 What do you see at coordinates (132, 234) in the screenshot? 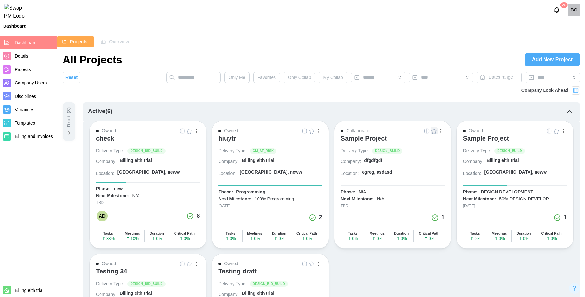
I see `div: Meetings` at bounding box center [132, 234].